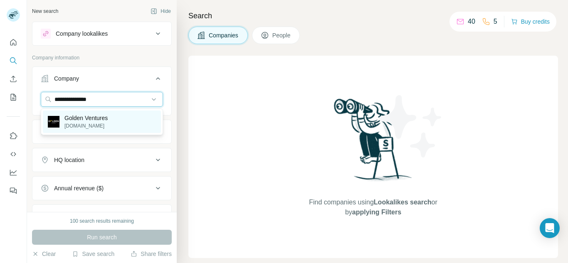 The height and width of the screenshot is (263, 568). Describe the element at coordinates (282, 35) in the screenshot. I see `span: People` at that location.